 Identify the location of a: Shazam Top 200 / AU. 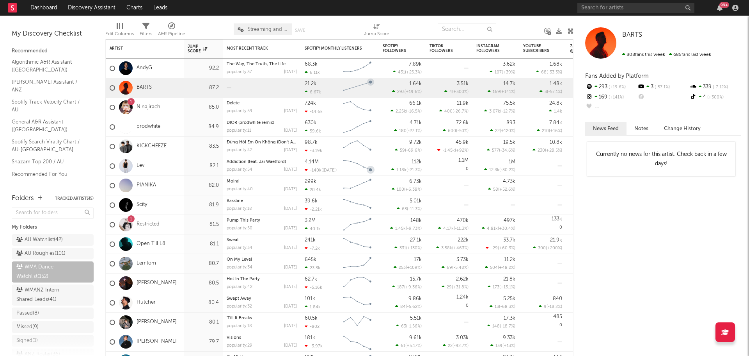
(49, 162).